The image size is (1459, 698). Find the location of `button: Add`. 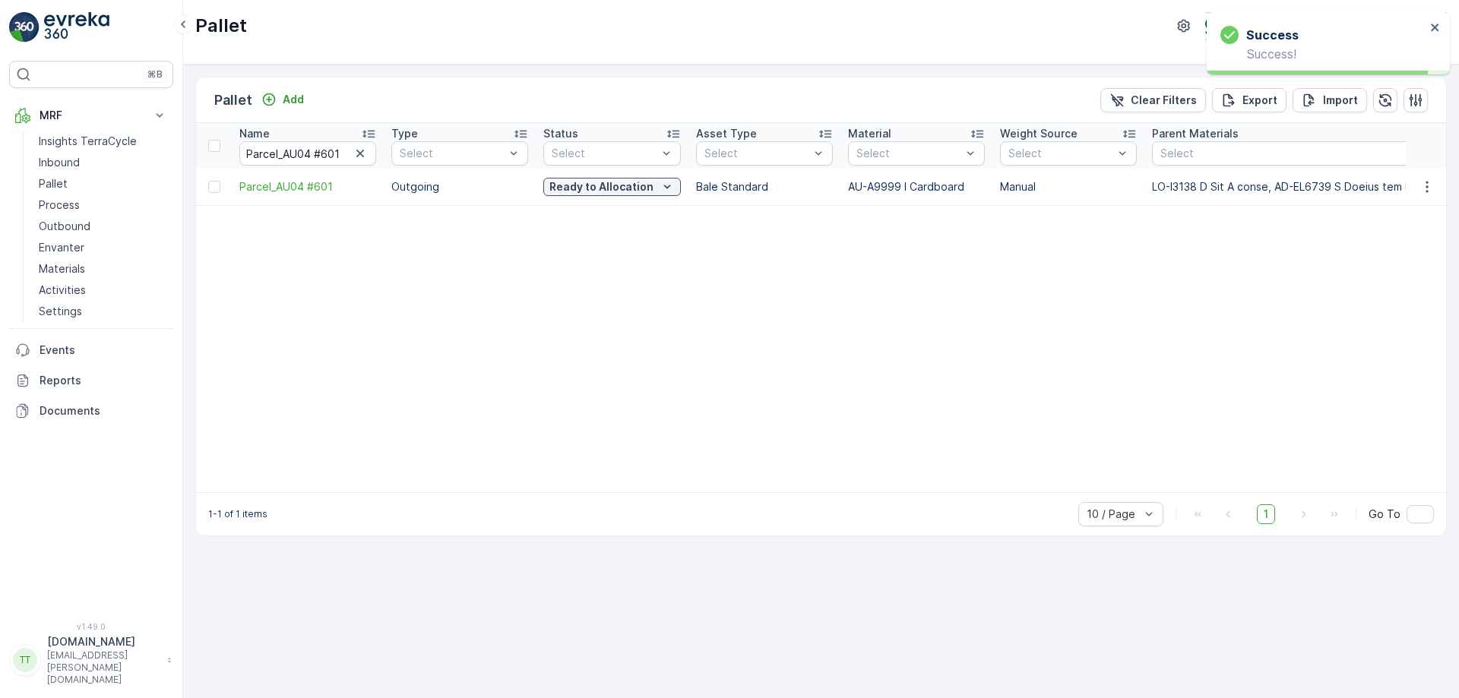

button: Add is located at coordinates (283, 100).